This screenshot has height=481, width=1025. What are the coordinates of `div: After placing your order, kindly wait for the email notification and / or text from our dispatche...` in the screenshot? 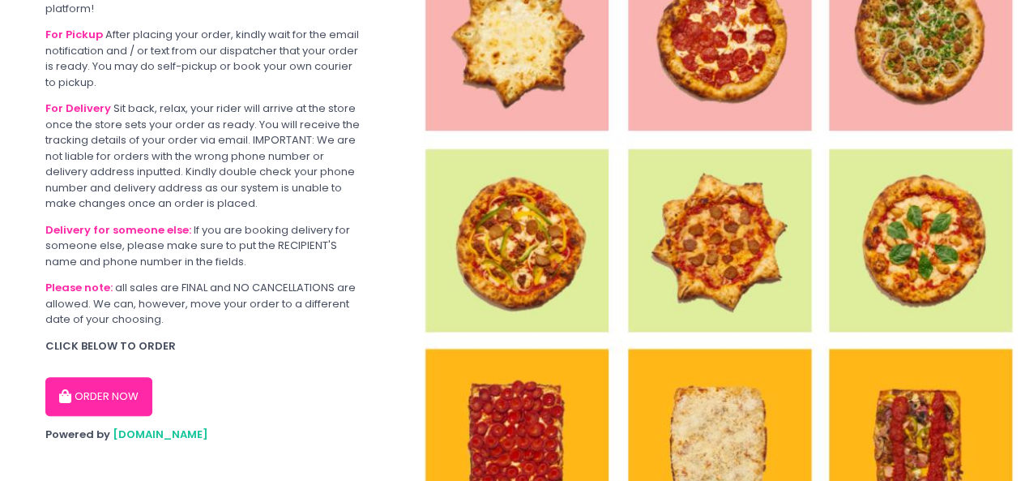 It's located at (205, 58).